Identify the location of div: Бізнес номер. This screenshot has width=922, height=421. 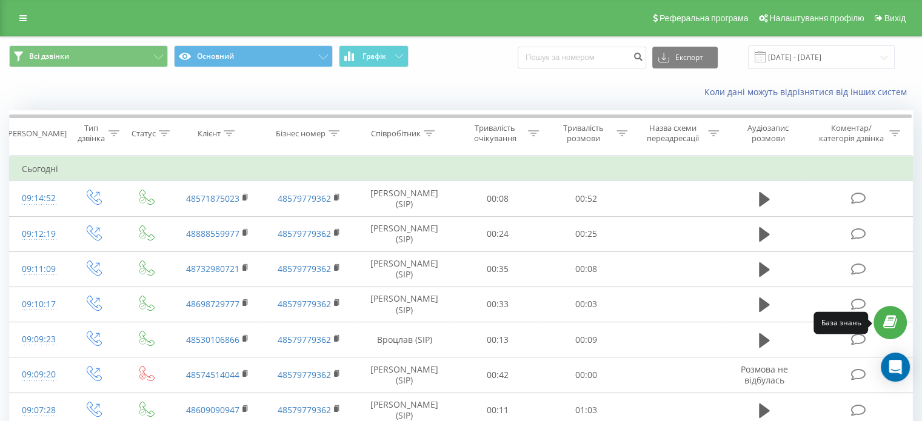
(301, 133).